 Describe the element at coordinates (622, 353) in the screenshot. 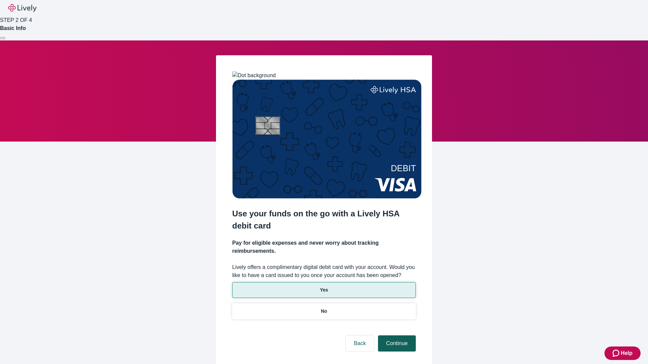

I see `button: Zendesk support iconHelp` at that location.